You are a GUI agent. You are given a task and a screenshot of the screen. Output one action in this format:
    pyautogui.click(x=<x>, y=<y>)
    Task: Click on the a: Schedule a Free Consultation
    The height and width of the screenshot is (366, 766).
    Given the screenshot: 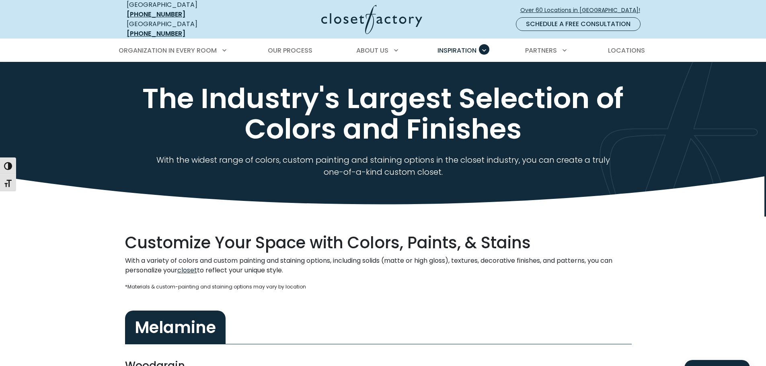 What is the action you would take?
    pyautogui.click(x=578, y=24)
    